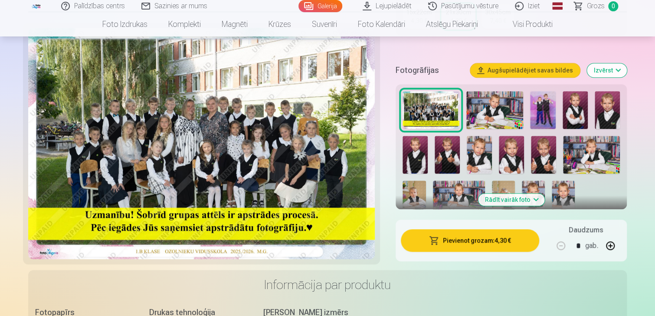  What do you see at coordinates (585, 230) in the screenshot?
I see `h5: Daudzums` at bounding box center [585, 230].